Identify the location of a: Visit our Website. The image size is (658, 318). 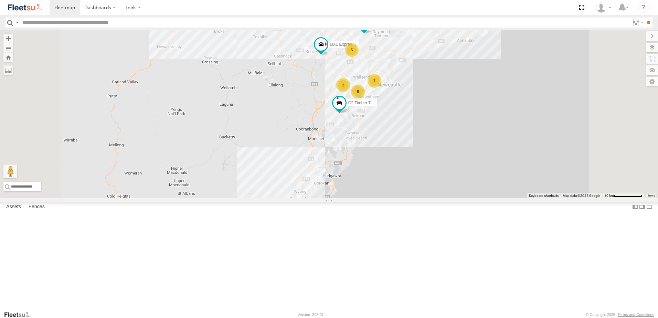
(20, 314).